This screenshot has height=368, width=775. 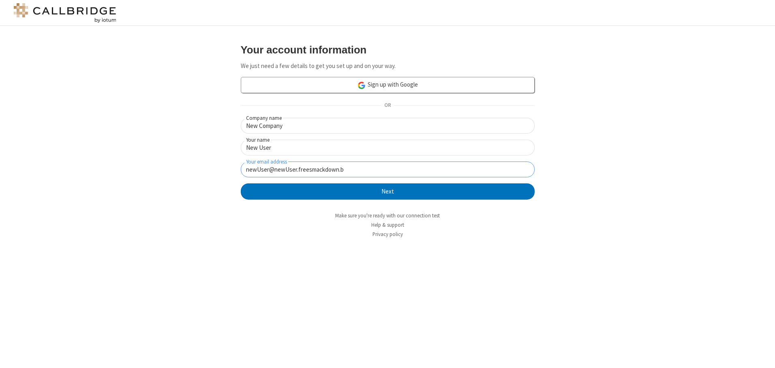 What do you see at coordinates (362, 86) in the screenshot?
I see `img: google-icon.png` at bounding box center [362, 86].